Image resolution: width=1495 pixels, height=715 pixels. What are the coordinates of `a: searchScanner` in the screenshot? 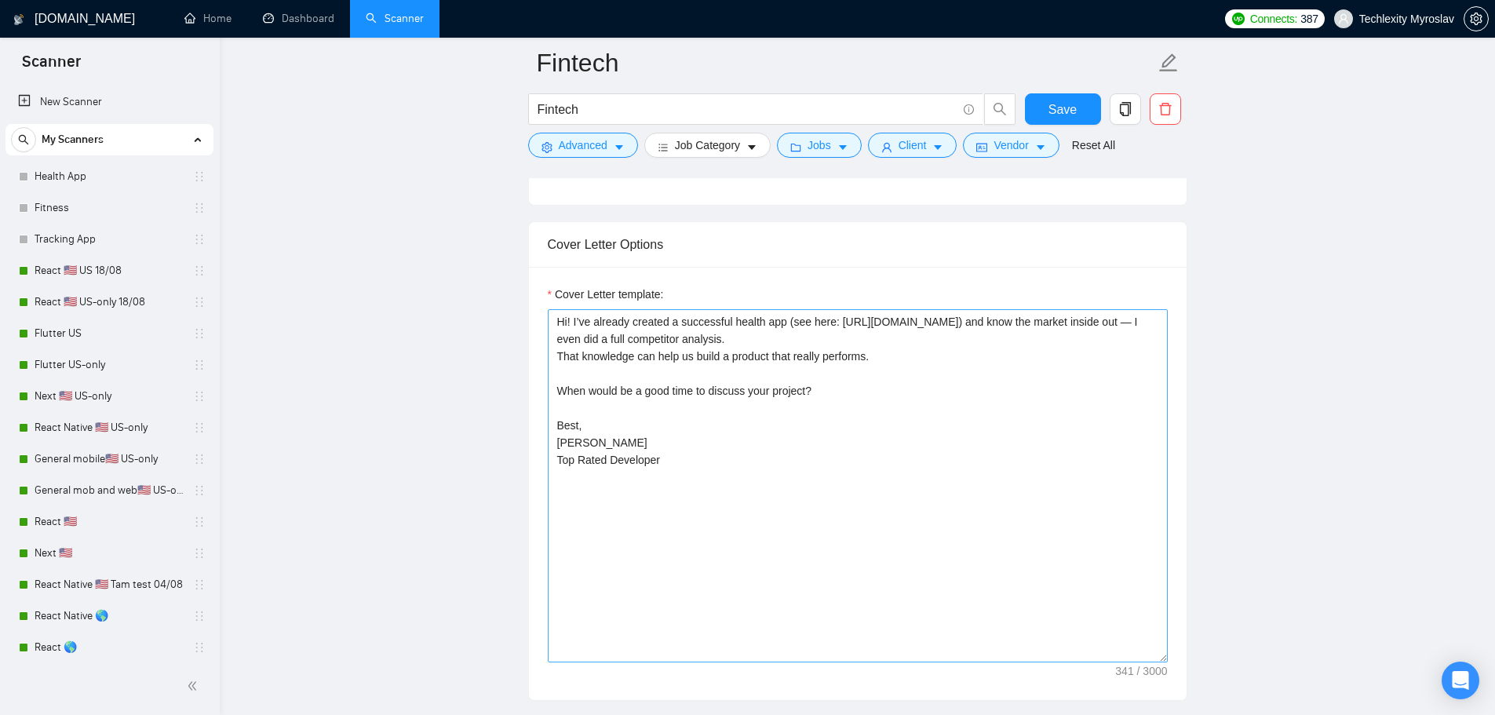 It's located at (395, 18).